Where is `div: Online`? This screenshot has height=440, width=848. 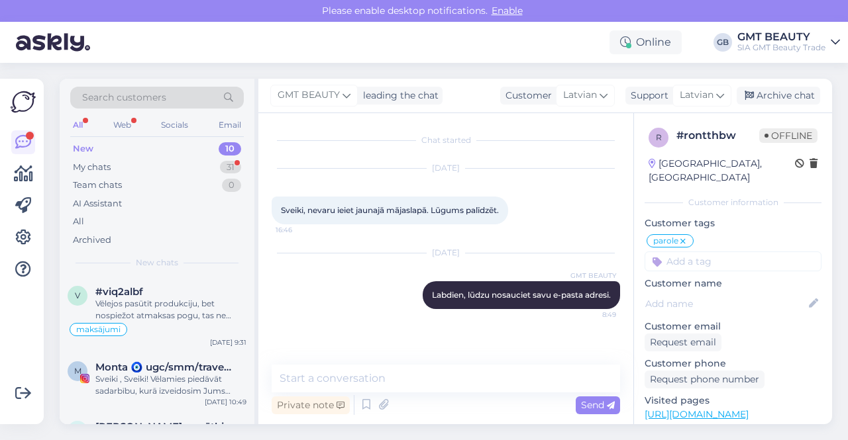 div: Online is located at coordinates (645, 42).